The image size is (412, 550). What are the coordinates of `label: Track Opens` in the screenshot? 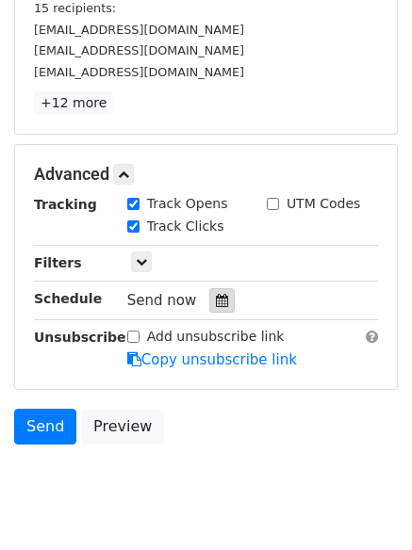 It's located at (188, 204).